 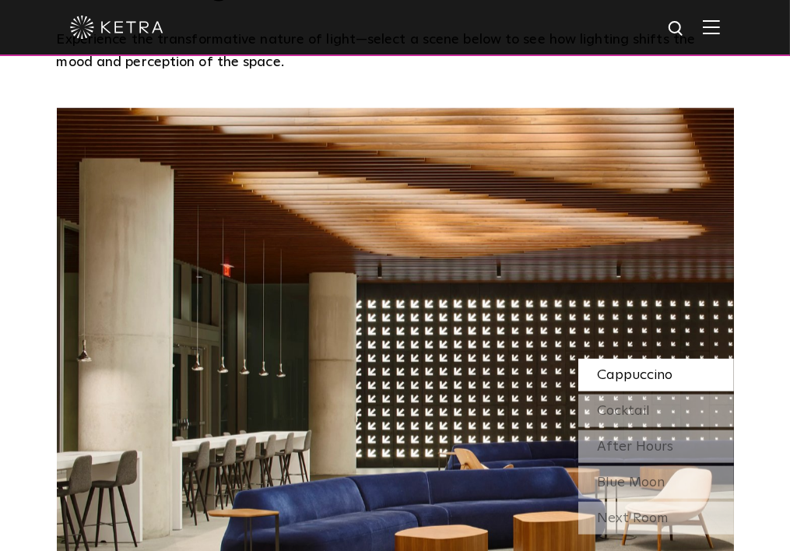 What do you see at coordinates (656, 518) in the screenshot?
I see `div: Next Room` at bounding box center [656, 518].